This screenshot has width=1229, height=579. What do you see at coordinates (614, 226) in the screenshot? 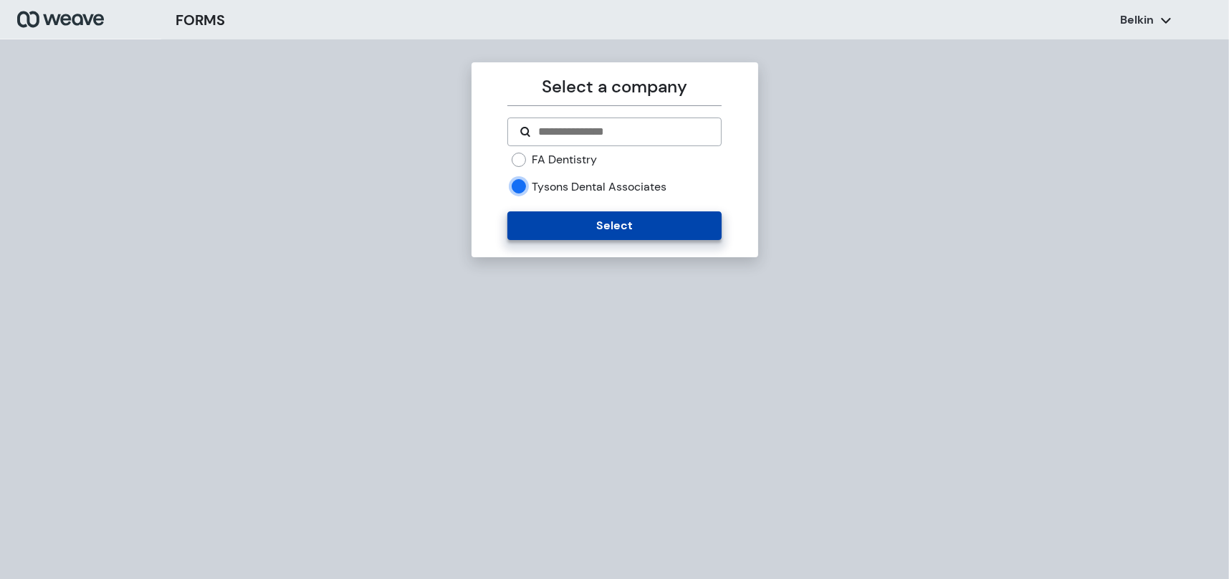
I see `button: Select` at bounding box center [614, 226].